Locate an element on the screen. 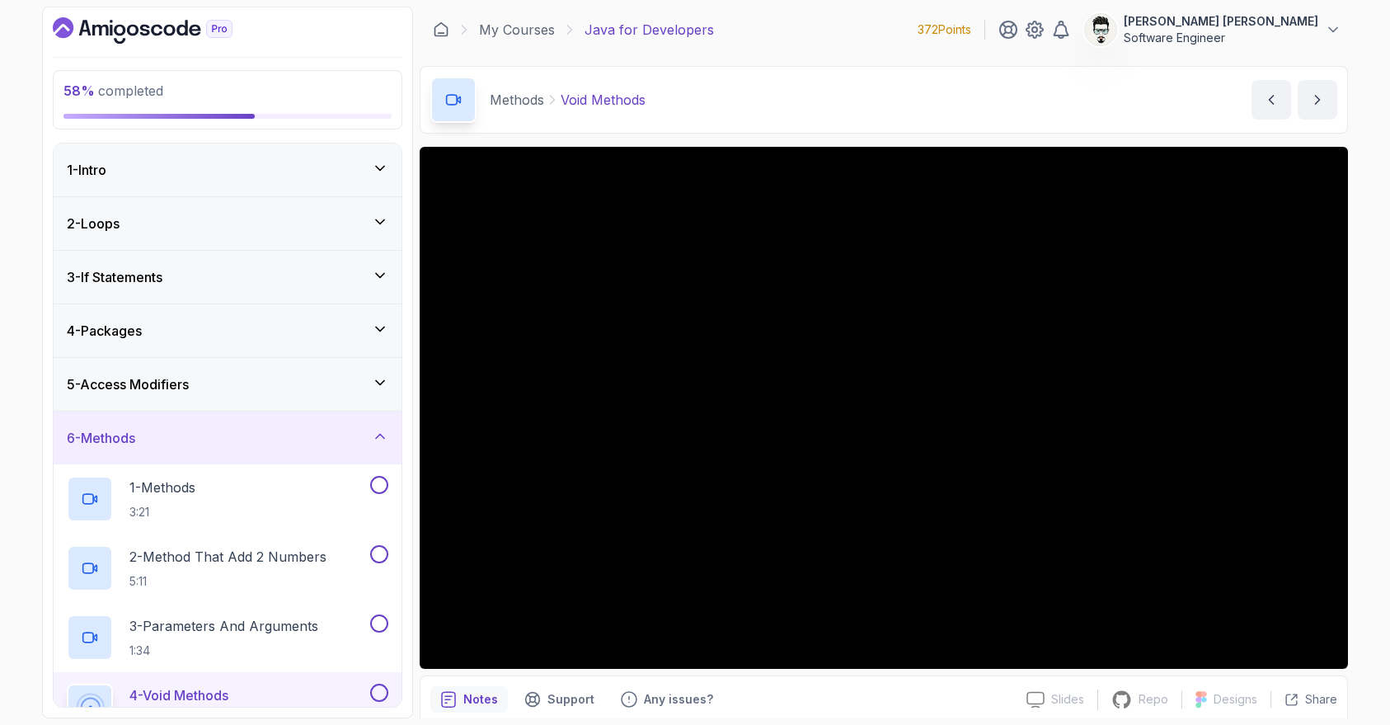  h3: 3 - If Statements is located at coordinates (115, 277).